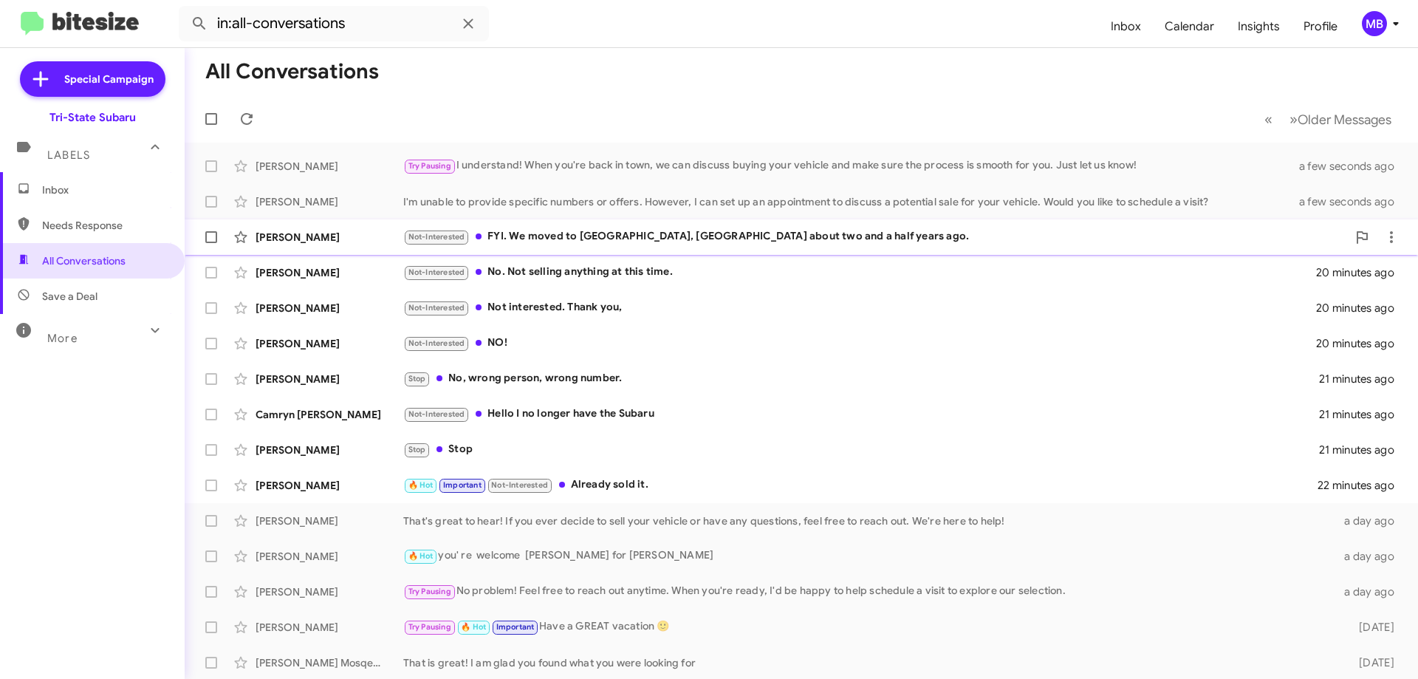 The height and width of the screenshot is (679, 1418). I want to click on div: I'm unable to provide specific numbers or offers. However, I can set up an appointment to discuss..., so click(860, 202).